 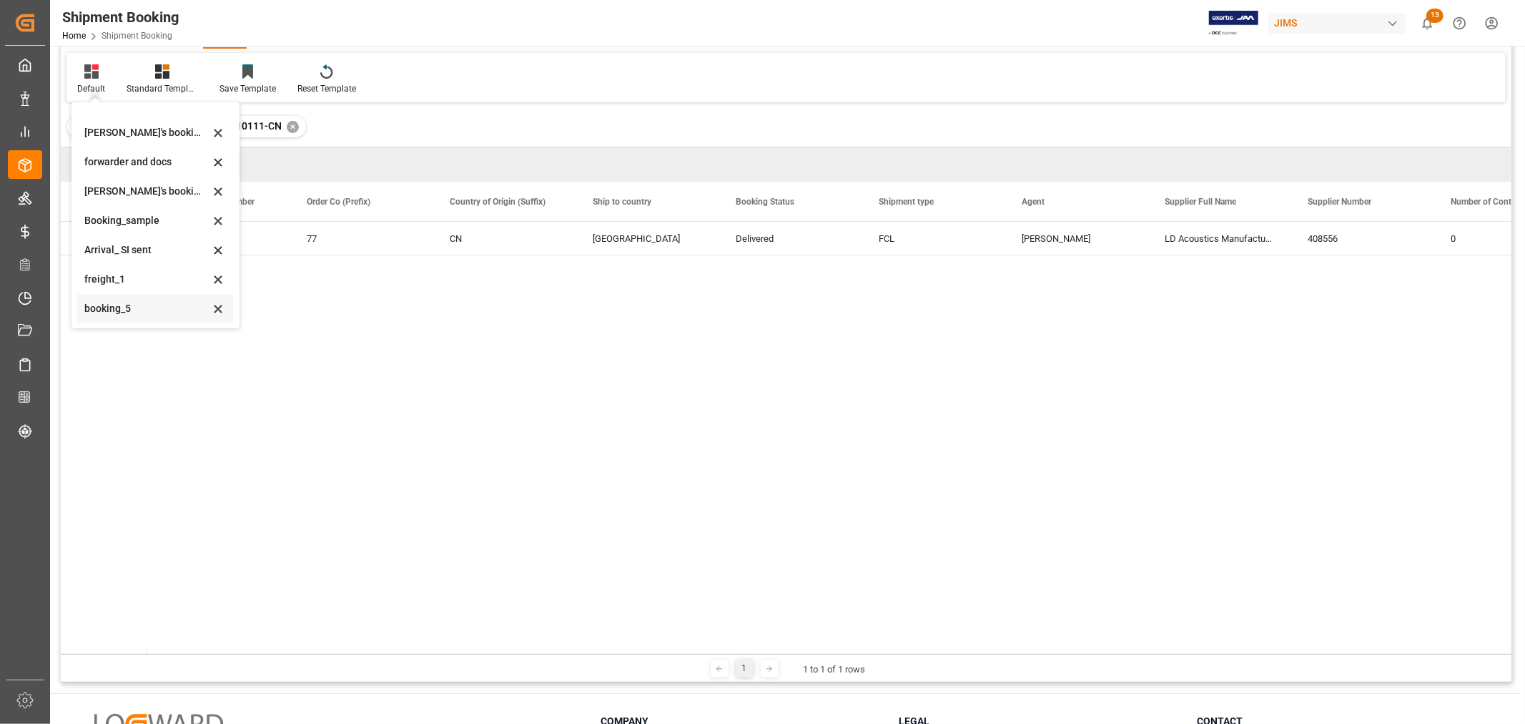 What do you see at coordinates (1362, 238) in the screenshot?
I see `div: 408556` at bounding box center [1362, 238].